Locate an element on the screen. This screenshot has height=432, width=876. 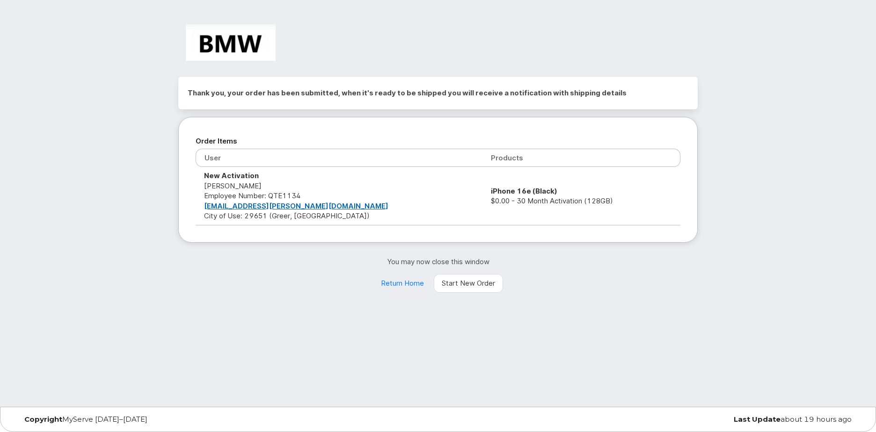
h2: Thank you, your order has been submitted, when it's ready to be shipped you will receive a notifi... is located at coordinates (438, 93).